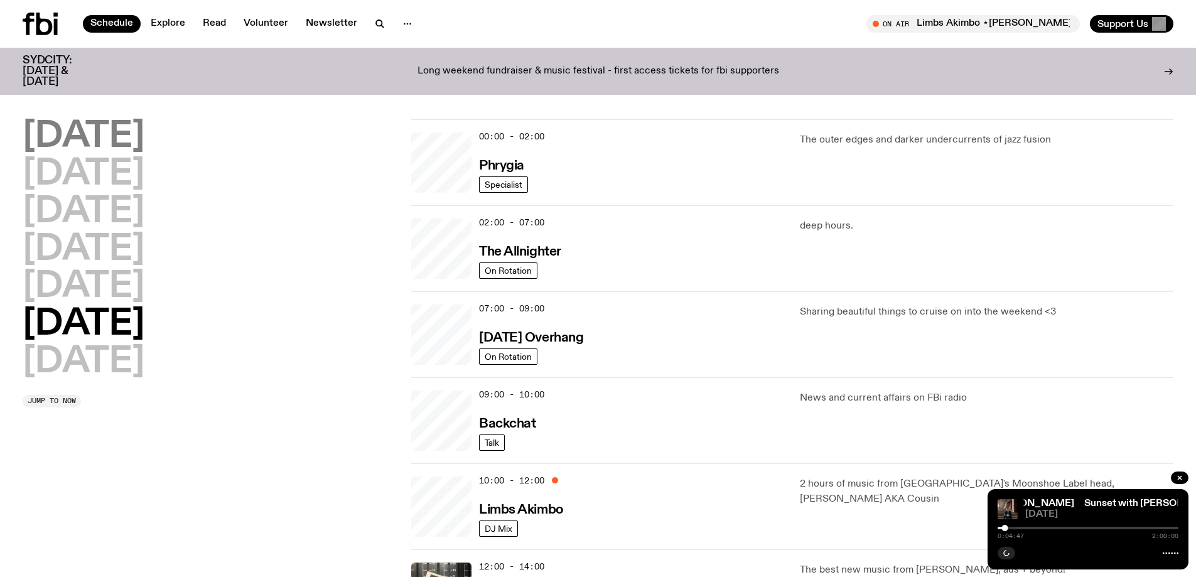  What do you see at coordinates (1165, 536) in the screenshot?
I see `span: 2:00:00` at bounding box center [1165, 536].